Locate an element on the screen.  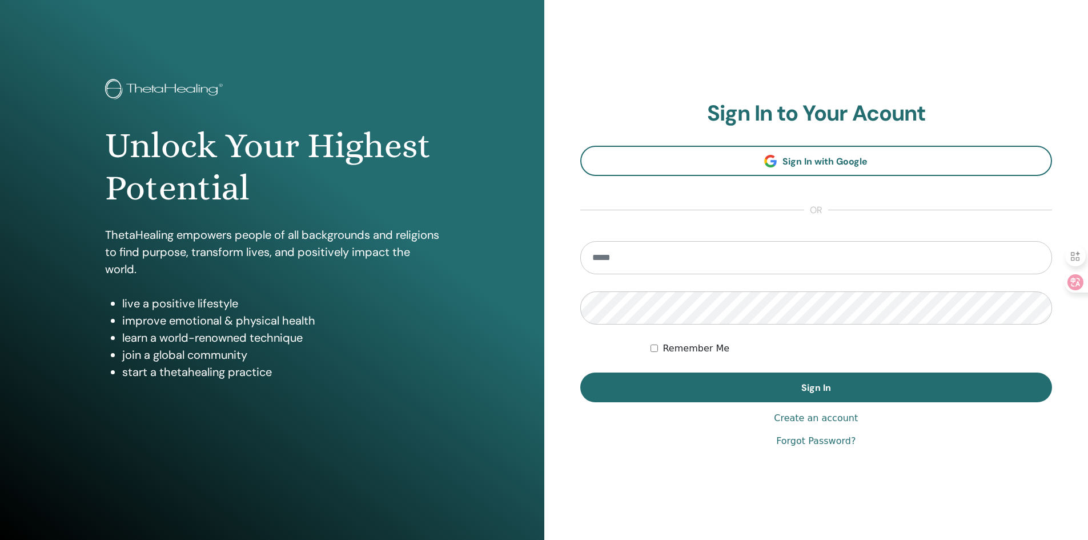
span: Sign In with Google is located at coordinates (825, 161).